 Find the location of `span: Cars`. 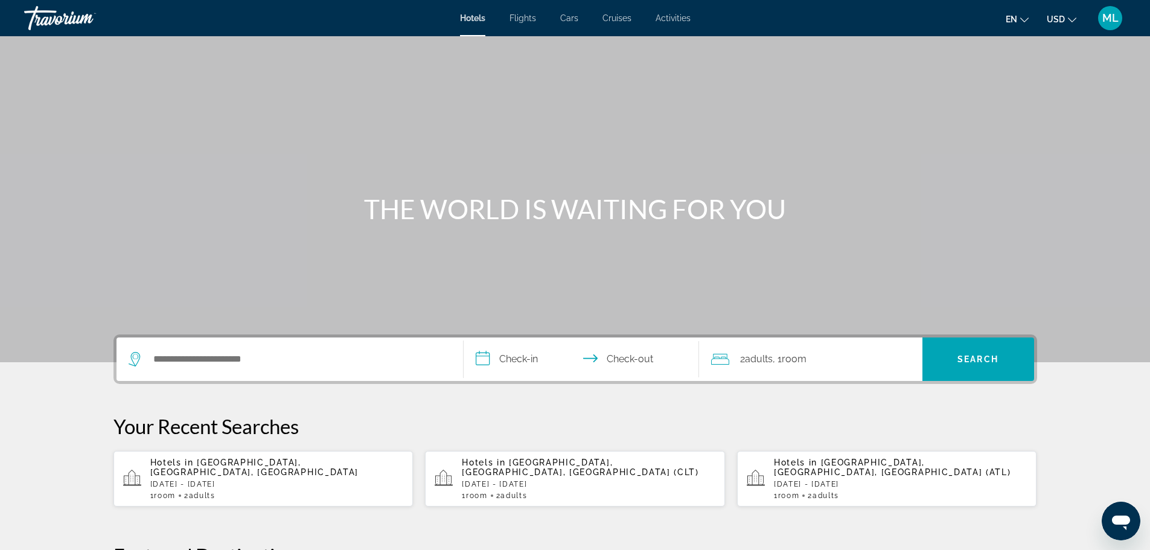

span: Cars is located at coordinates (569, 18).